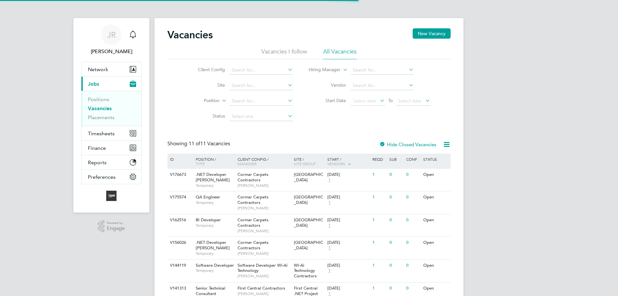 This screenshot has height=296, width=618. I want to click on span: Software Developer, so click(215, 265).